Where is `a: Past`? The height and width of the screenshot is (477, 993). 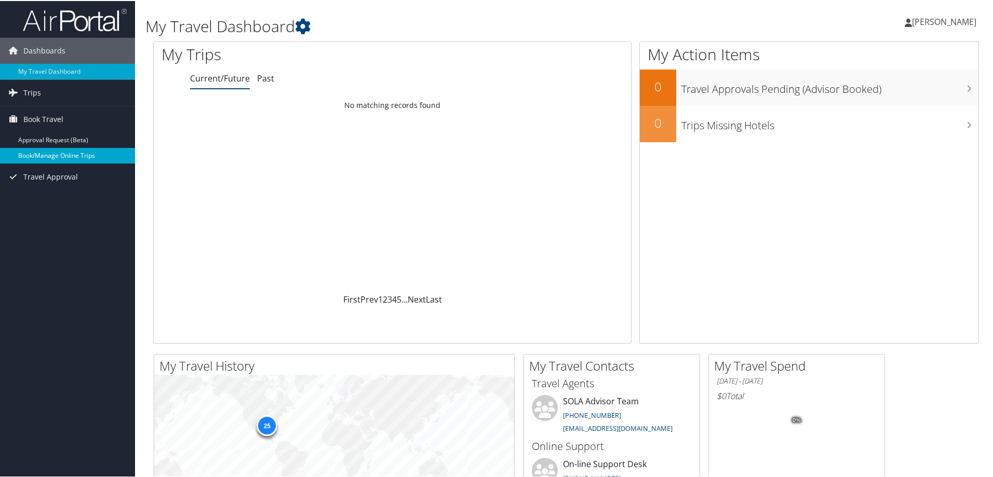
a: Past is located at coordinates (265, 77).